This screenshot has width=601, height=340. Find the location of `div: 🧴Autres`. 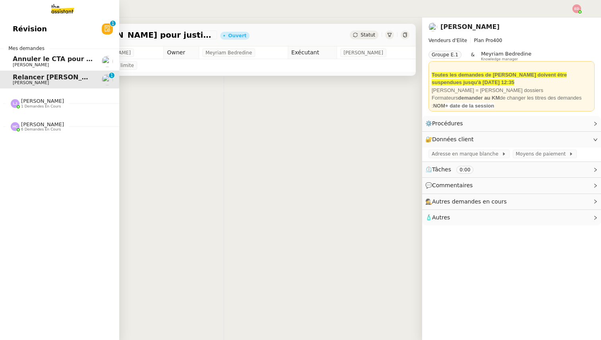

div: 🧴Autres is located at coordinates (511, 218).